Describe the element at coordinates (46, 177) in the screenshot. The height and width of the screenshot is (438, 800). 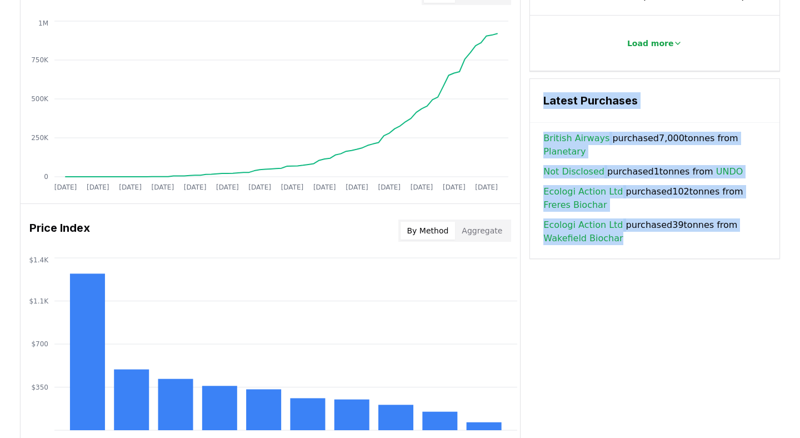
I see `tspan: 0` at that location.